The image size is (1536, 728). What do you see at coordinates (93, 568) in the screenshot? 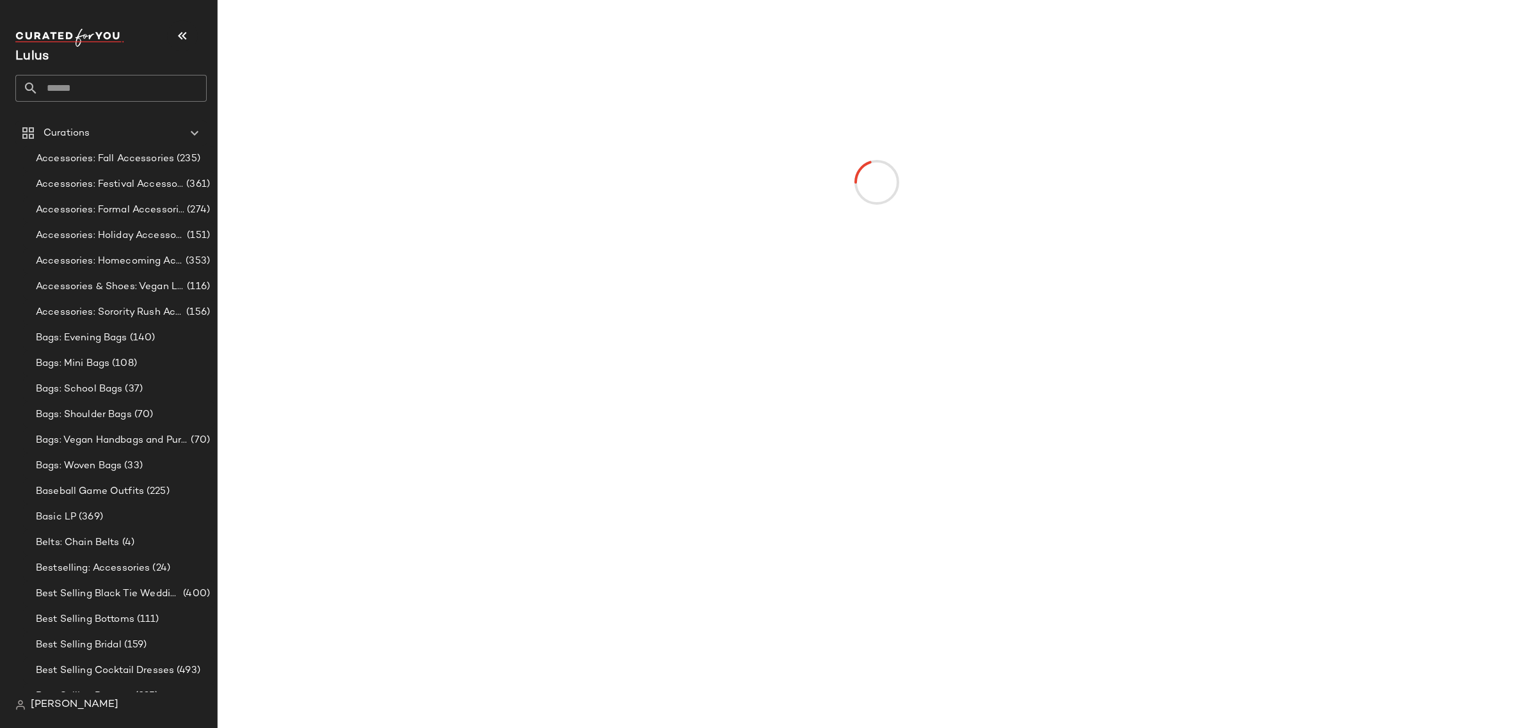
I see `span: Bestselling: Accessories` at bounding box center [93, 568].